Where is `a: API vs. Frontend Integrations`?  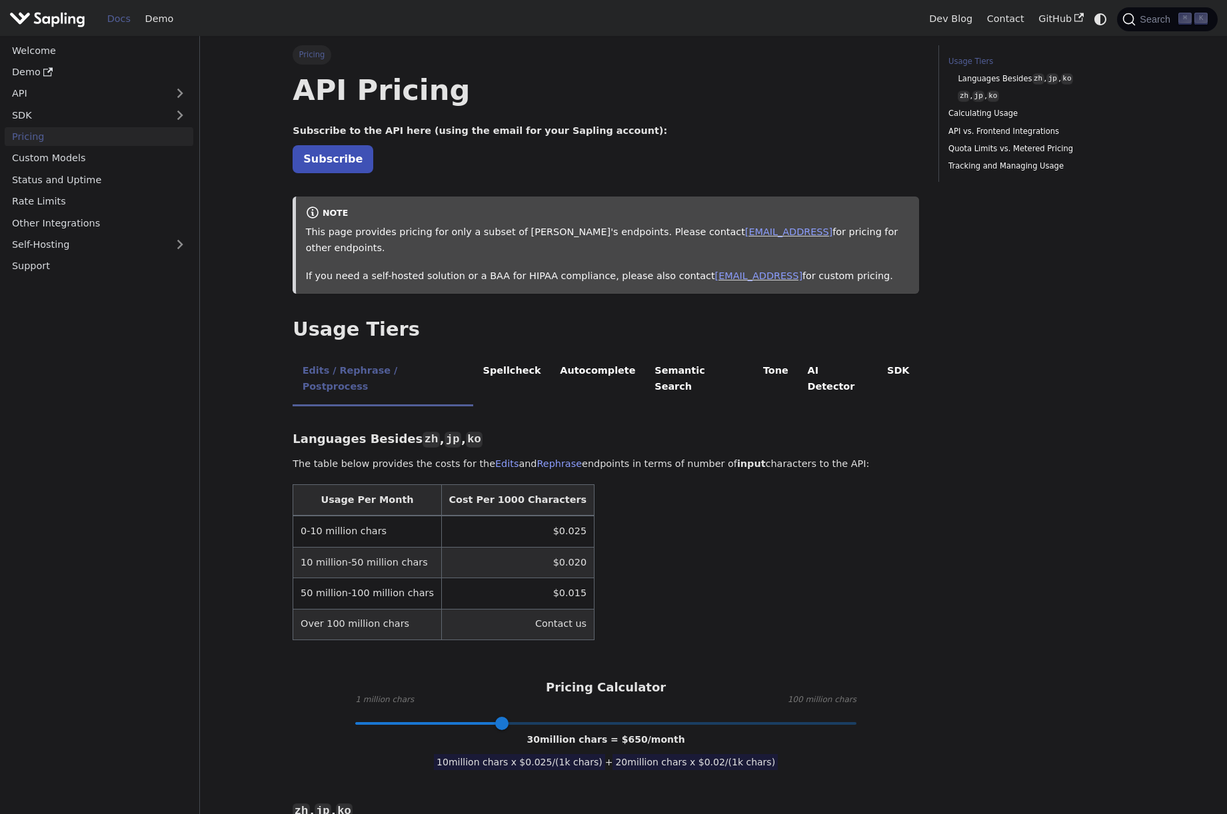
a: API vs. Frontend Integrations is located at coordinates (1038, 131).